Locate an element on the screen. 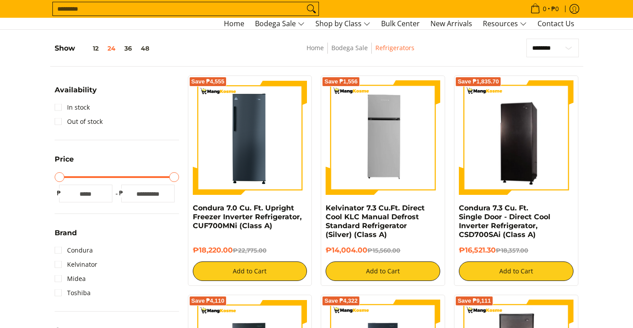  del: ₱15,560.00 is located at coordinates (384, 251).